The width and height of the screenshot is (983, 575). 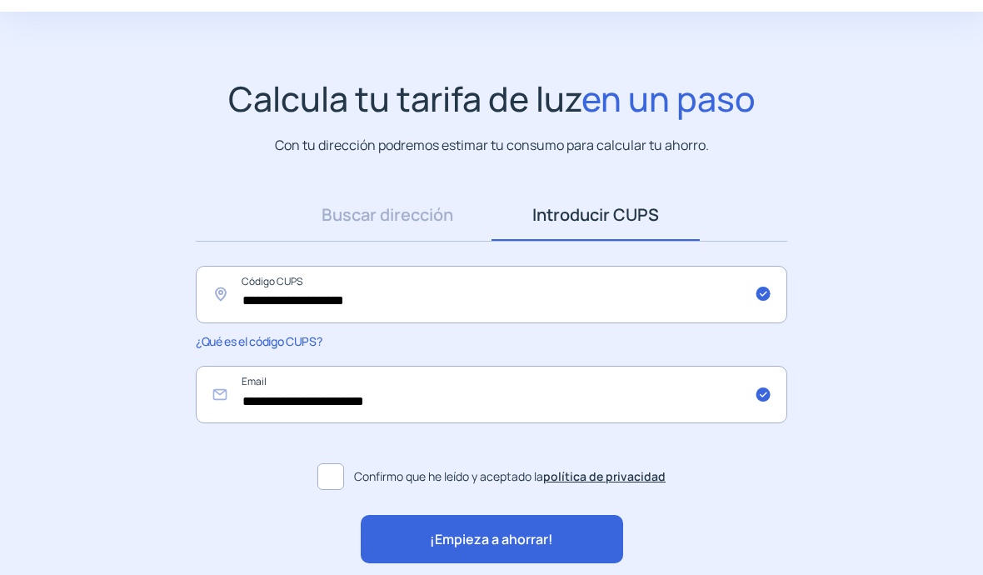 I want to click on a: Introducir CUPS, so click(x=595, y=215).